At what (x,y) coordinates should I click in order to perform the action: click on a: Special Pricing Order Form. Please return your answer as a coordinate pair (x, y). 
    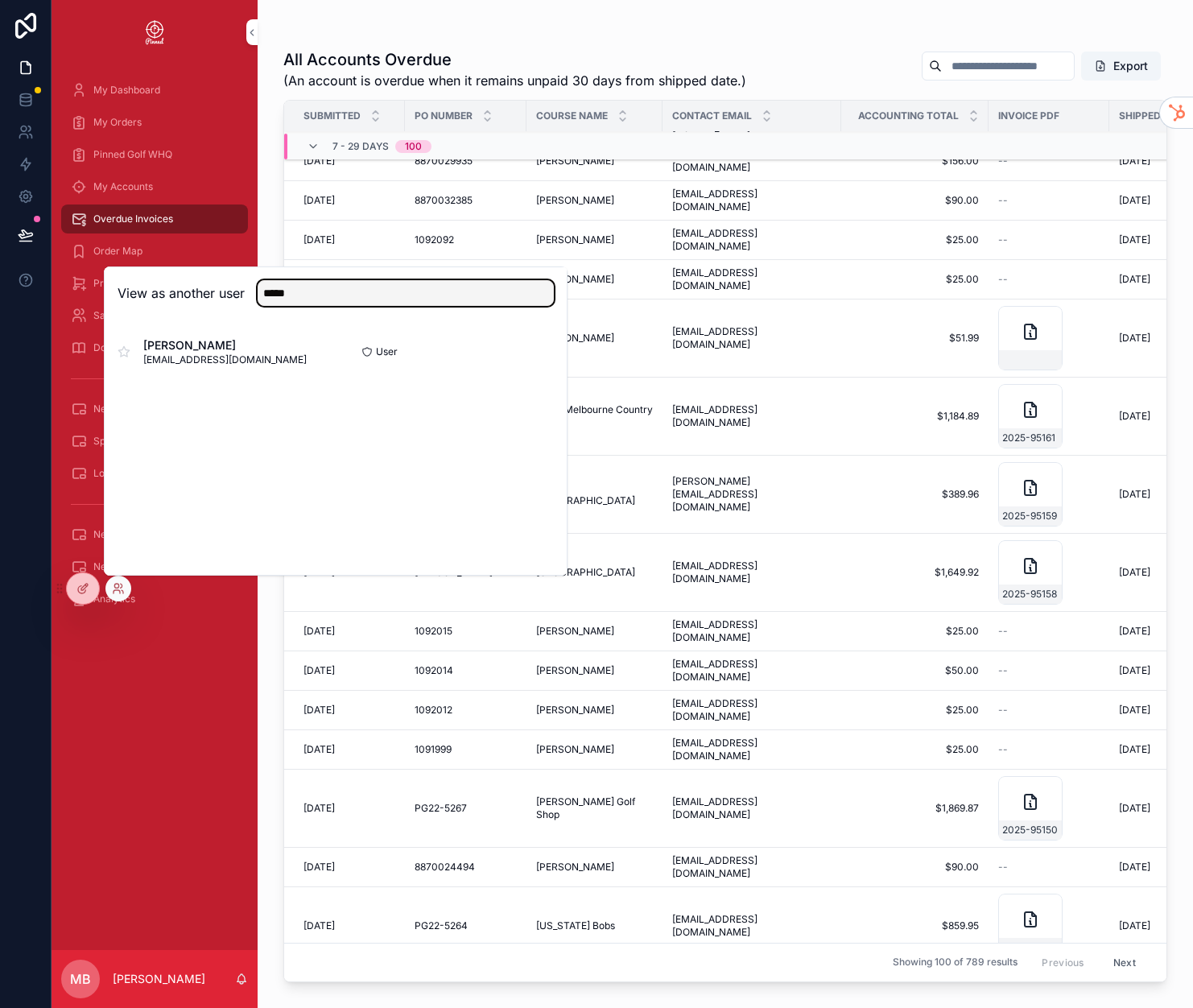
    Looking at the image, I should click on (154, 441).